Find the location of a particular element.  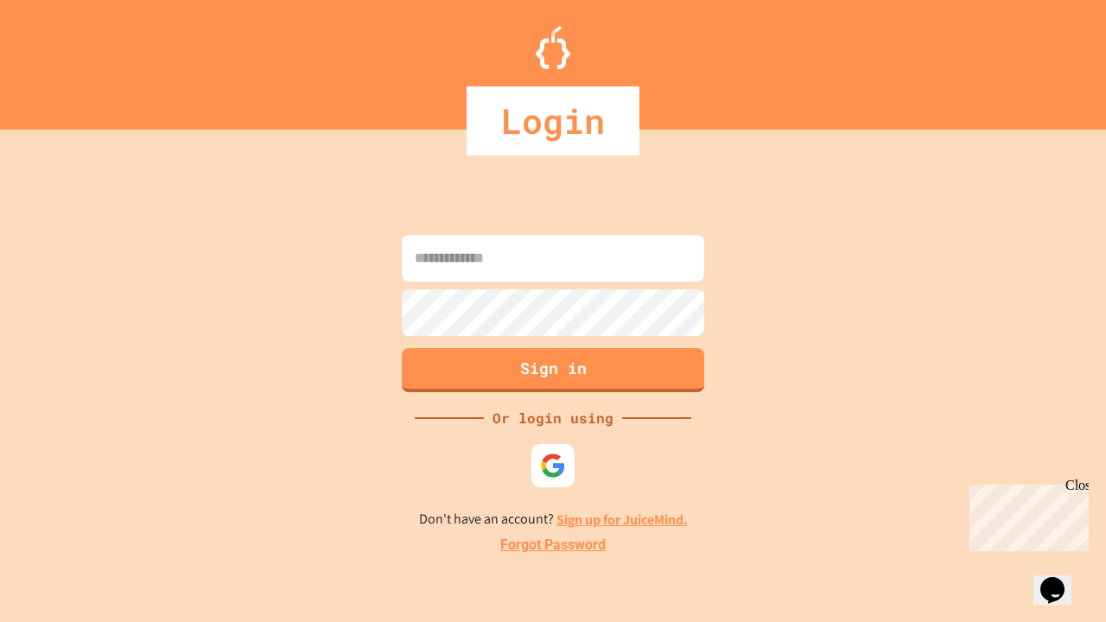

button: Sign in is located at coordinates (553, 370).